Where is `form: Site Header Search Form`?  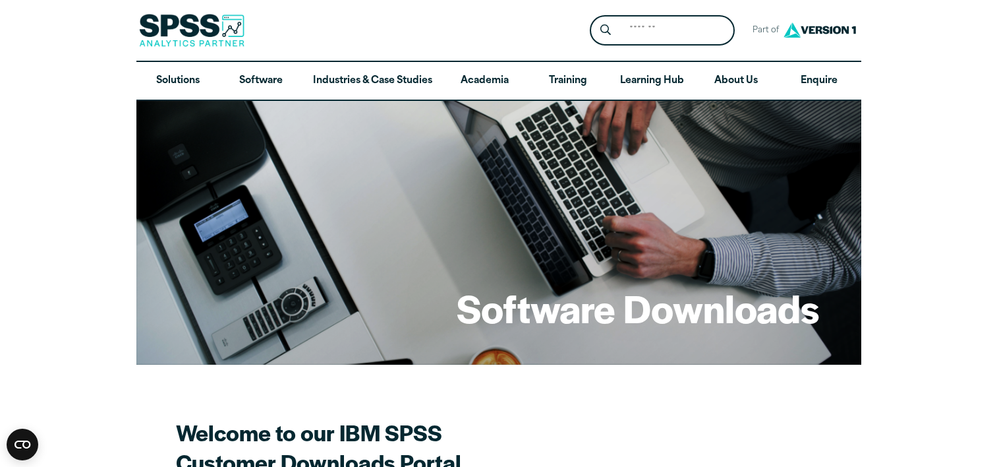
form: Site Header Search Form is located at coordinates (662, 30).